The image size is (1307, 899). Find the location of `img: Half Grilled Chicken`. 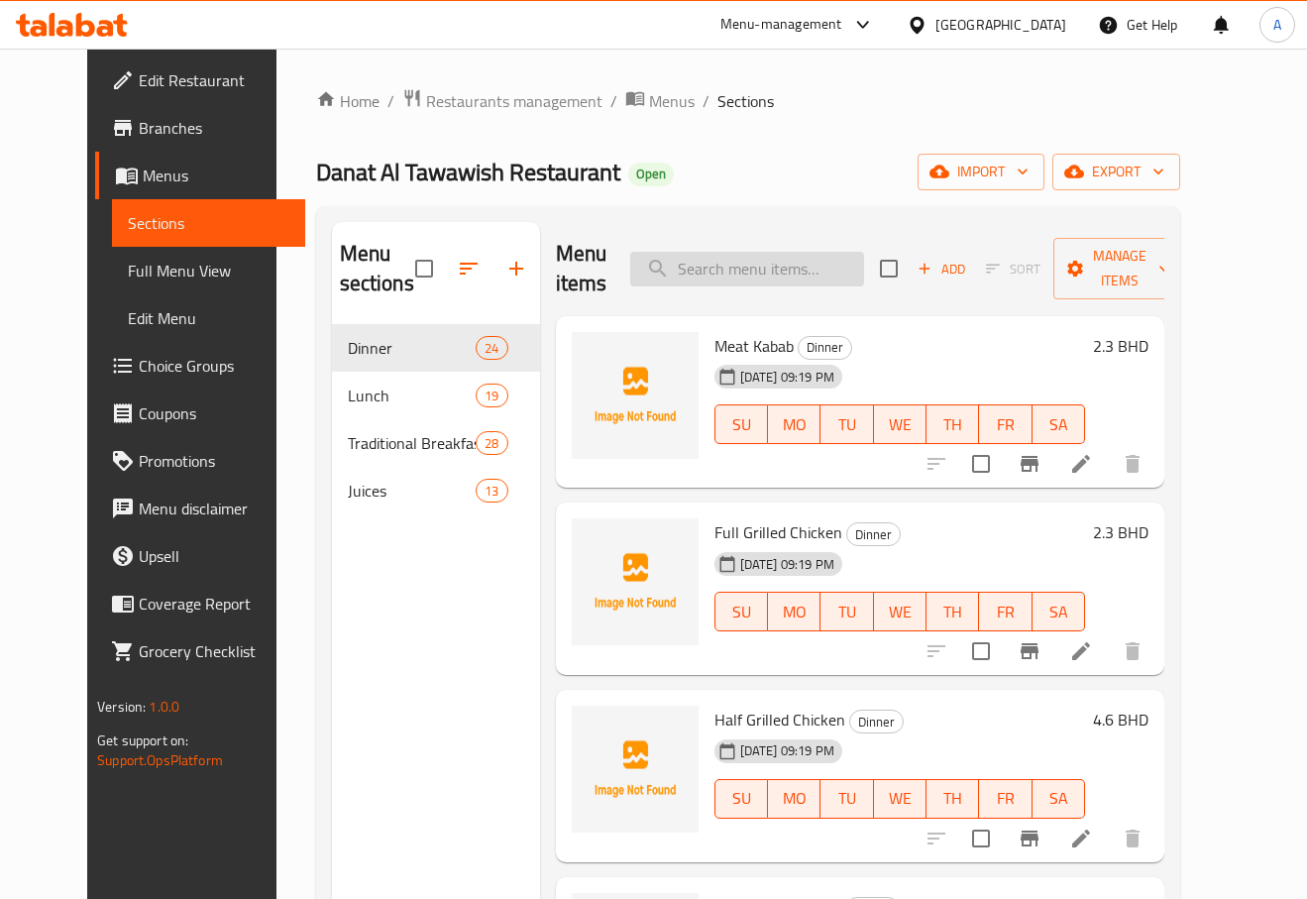

img: Half Grilled Chicken is located at coordinates (635, 769).